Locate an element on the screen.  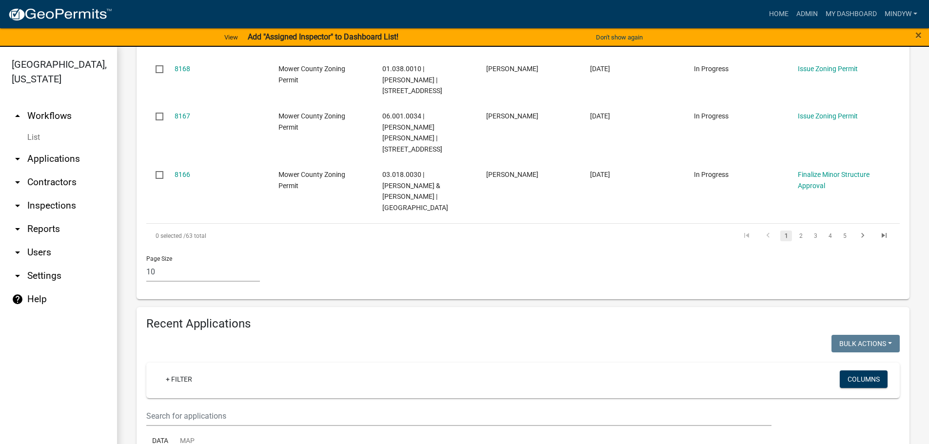
span: 08/06/2025 is located at coordinates (600, 69).